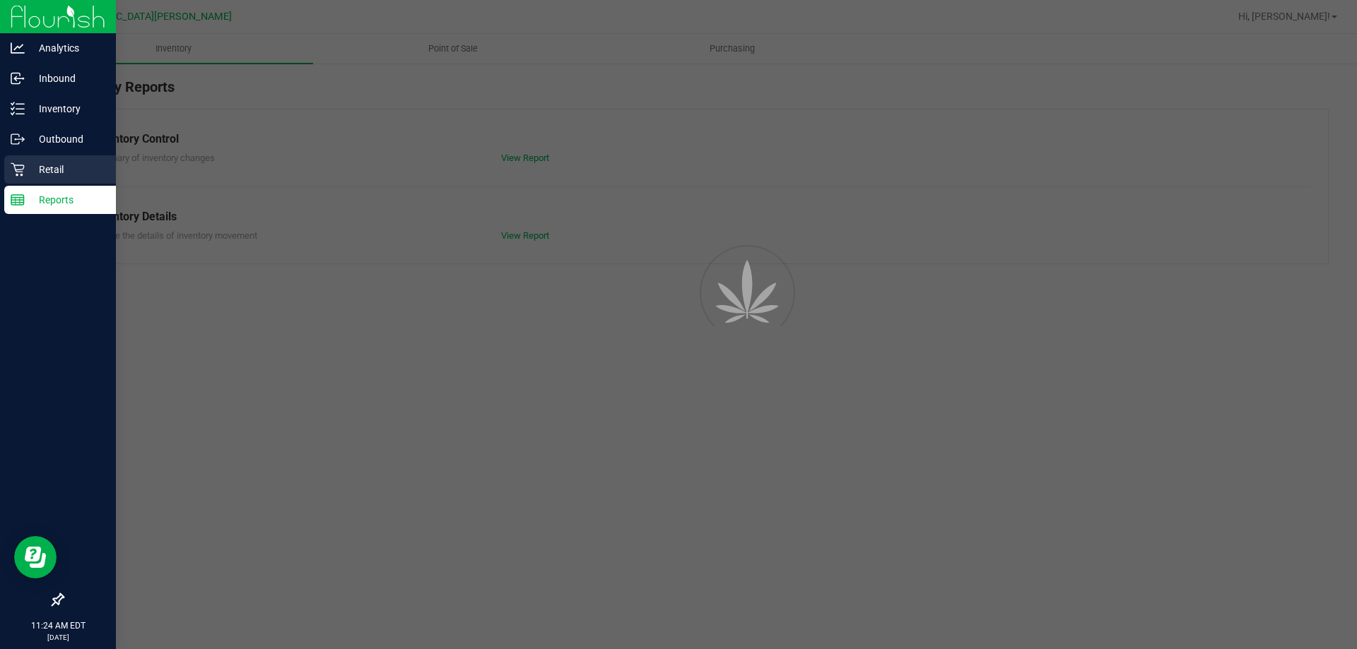 This screenshot has width=1357, height=649. Describe the element at coordinates (67, 200) in the screenshot. I see `p: Reports` at that location.